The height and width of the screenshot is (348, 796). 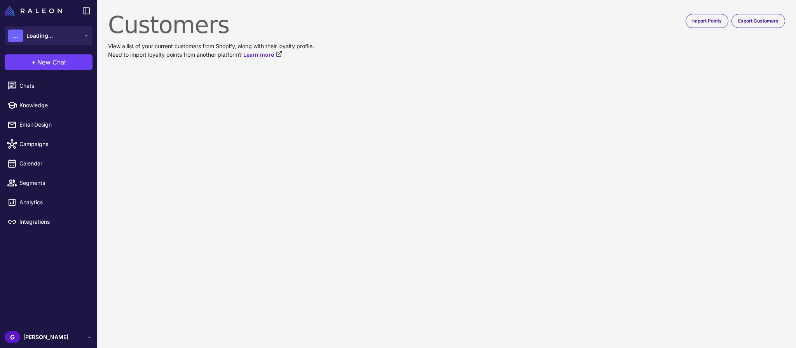 What do you see at coordinates (54, 164) in the screenshot?
I see `span: Calendar` at bounding box center [54, 164].